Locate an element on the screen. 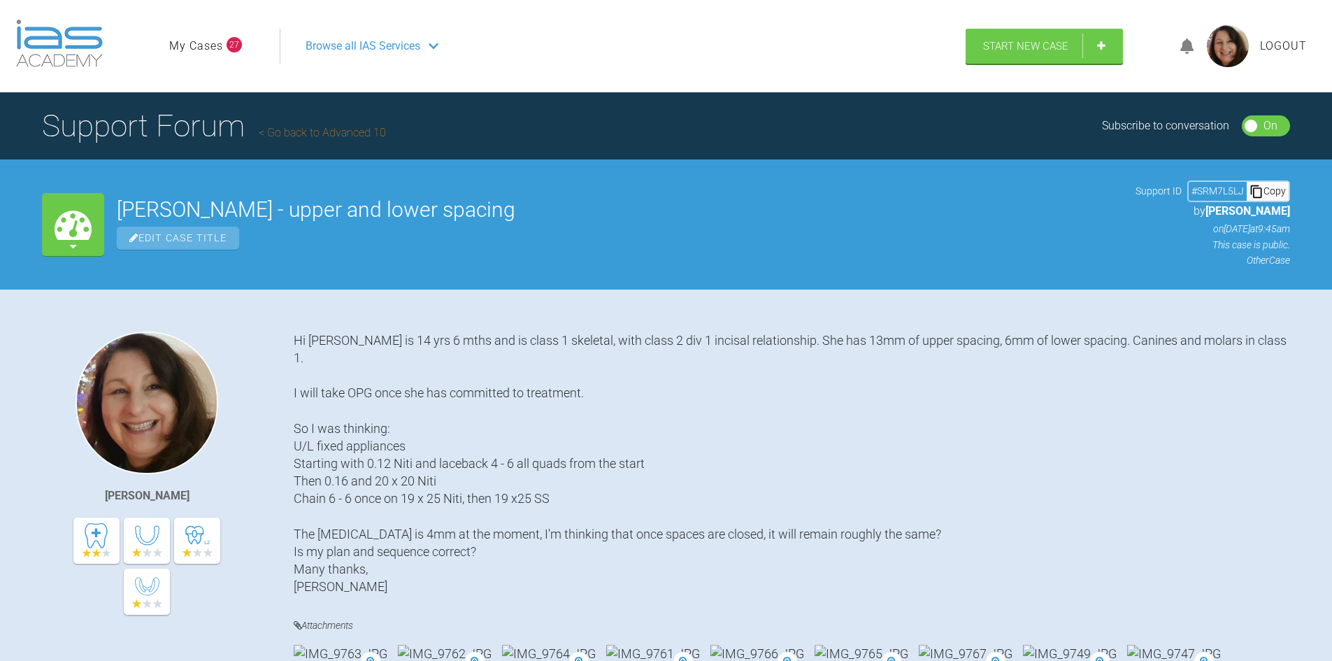  span: 27 is located at coordinates (234, 45).